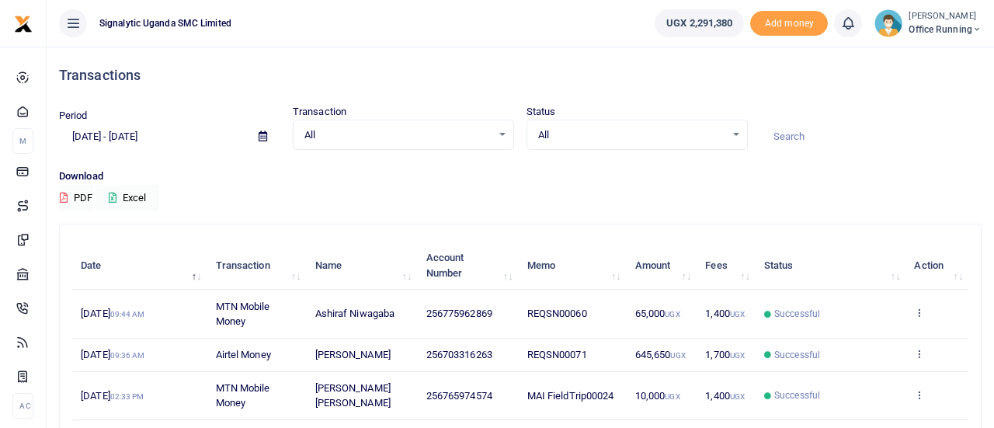  Describe the element at coordinates (165, 23) in the screenshot. I see `span: Signalytic Uganda SMC Limited` at that location.